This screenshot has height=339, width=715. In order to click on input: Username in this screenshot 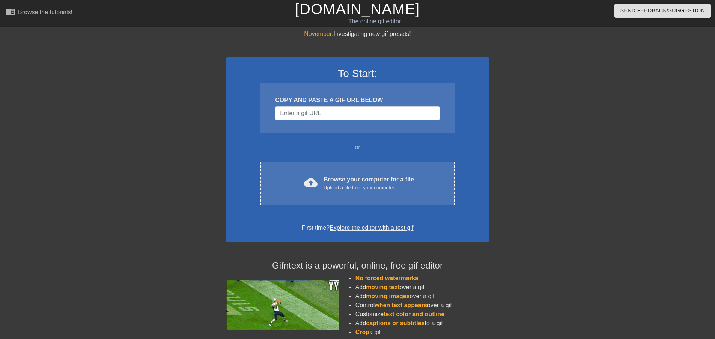, I will do `click(357, 113)`.